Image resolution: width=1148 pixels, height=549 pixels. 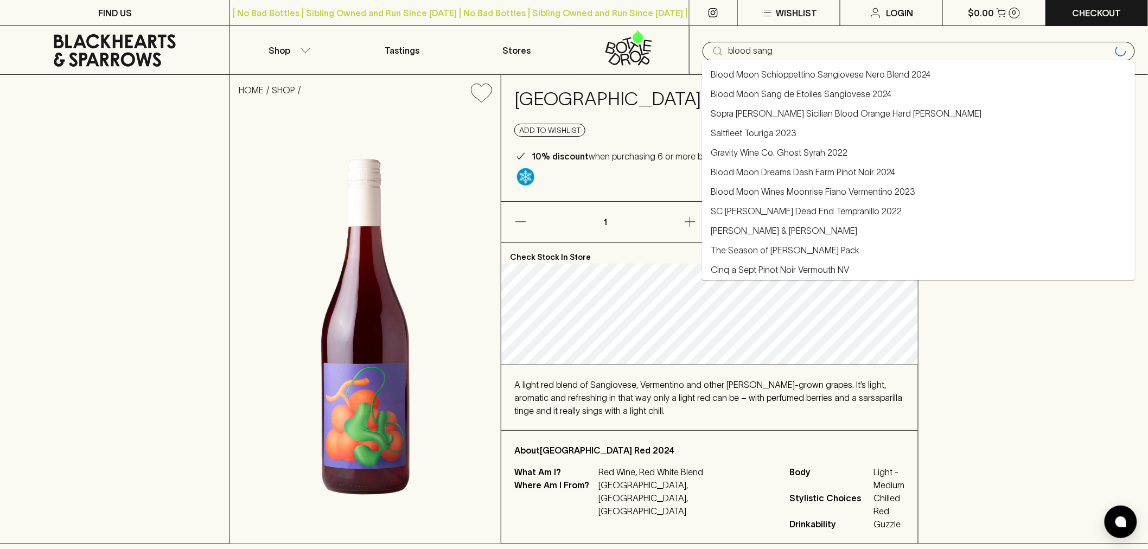 I want to click on p: What Am I?, so click(x=555, y=472).